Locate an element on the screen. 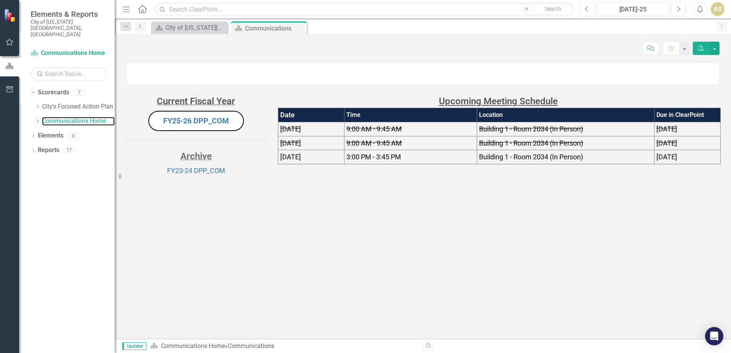  button: AS is located at coordinates (718, 9).